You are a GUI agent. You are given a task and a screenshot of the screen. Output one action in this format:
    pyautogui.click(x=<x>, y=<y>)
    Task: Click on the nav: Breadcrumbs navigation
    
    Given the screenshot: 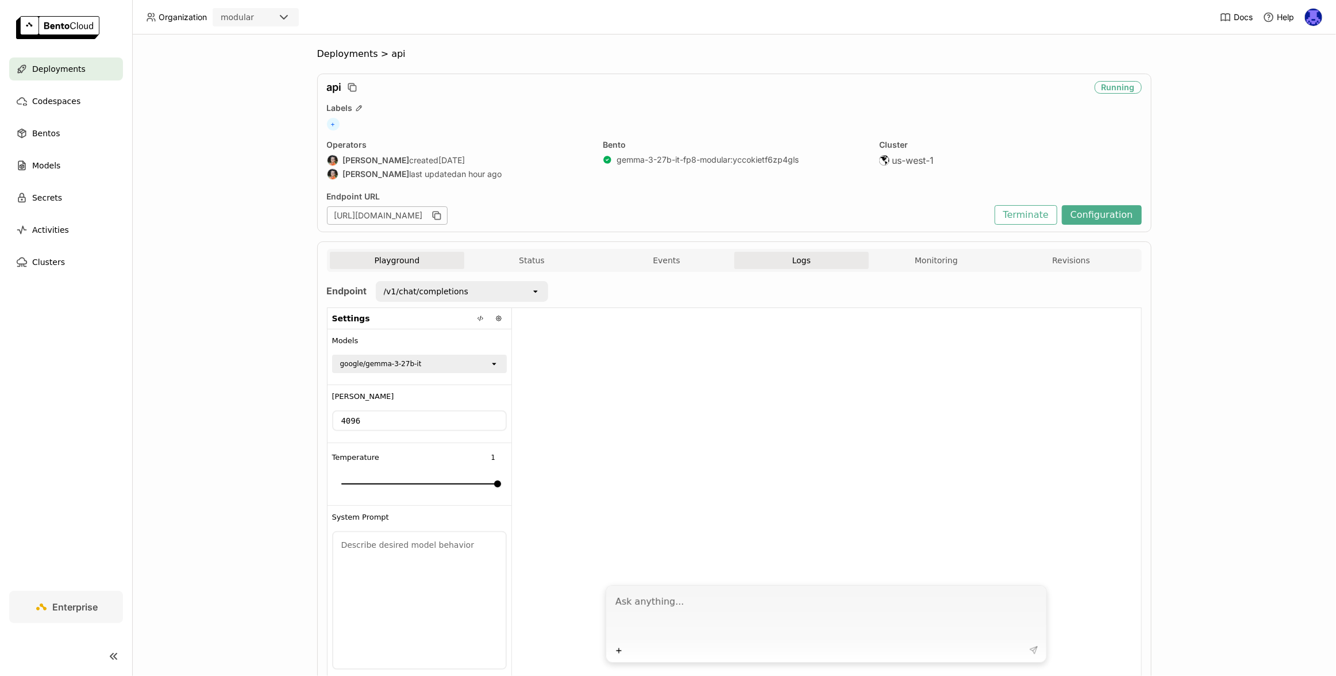 What is the action you would take?
    pyautogui.click(x=734, y=54)
    